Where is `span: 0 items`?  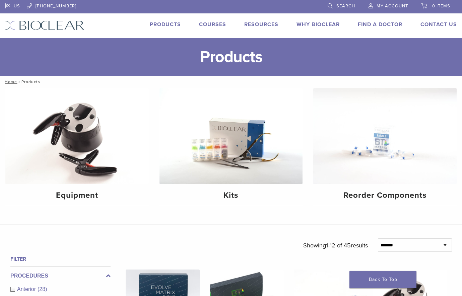
span: 0 items is located at coordinates (441, 6).